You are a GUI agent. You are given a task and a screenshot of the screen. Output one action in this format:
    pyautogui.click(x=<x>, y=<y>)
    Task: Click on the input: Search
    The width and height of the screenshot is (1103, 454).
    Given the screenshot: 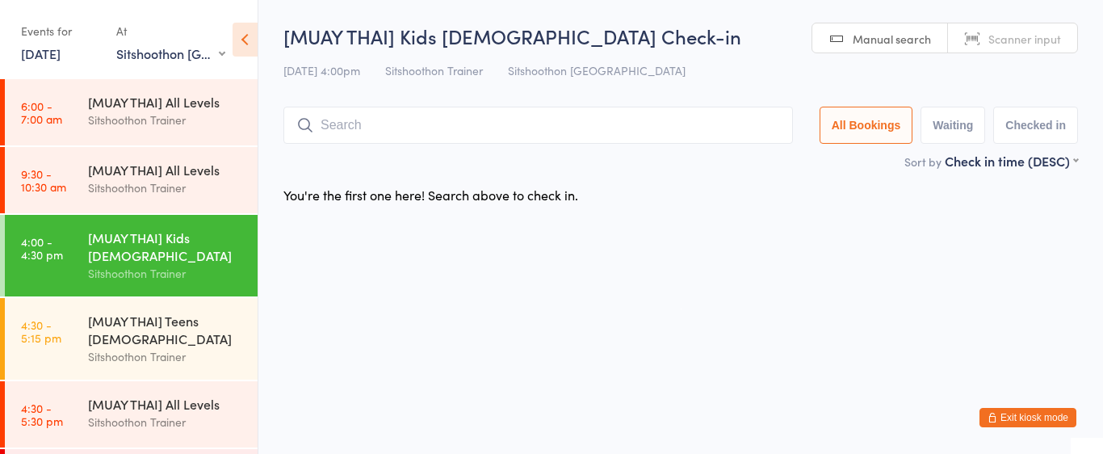 What is the action you would take?
    pyautogui.click(x=538, y=125)
    